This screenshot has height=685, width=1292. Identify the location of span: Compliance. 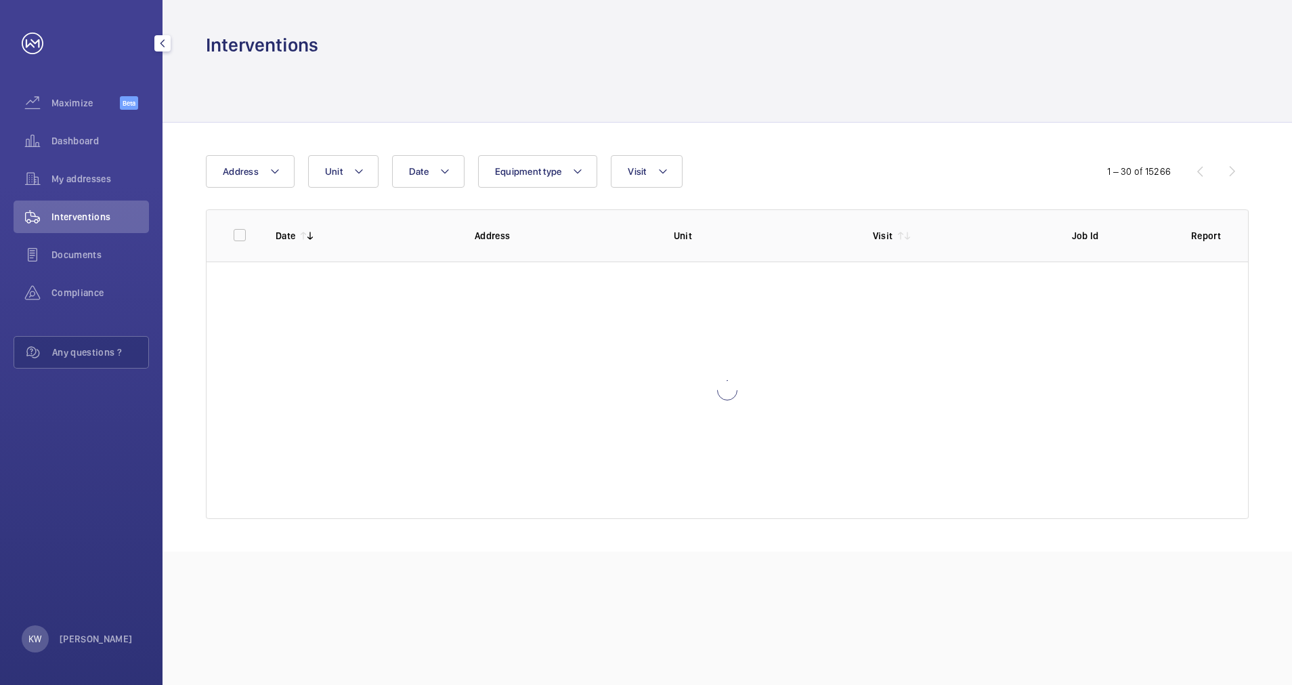
(100, 293).